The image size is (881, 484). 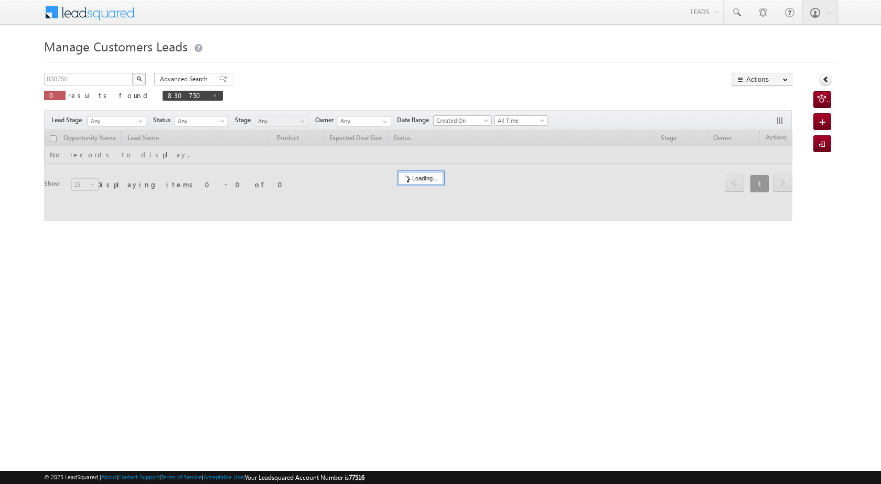 I want to click on a: Created On, so click(x=463, y=121).